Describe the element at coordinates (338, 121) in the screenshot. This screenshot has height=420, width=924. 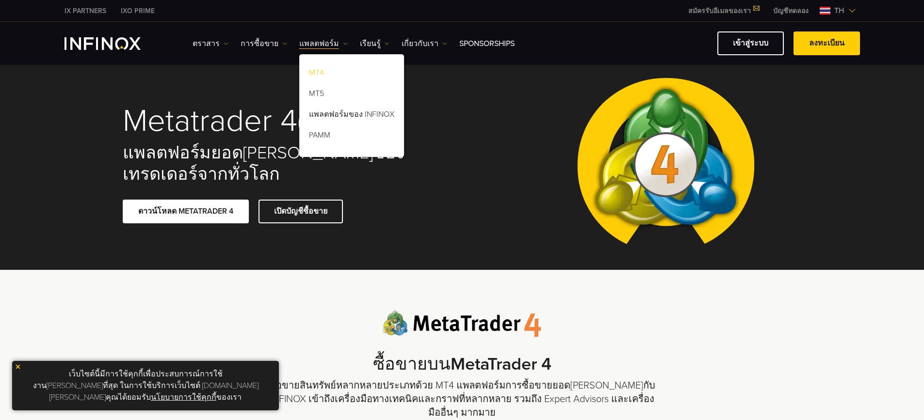
I see `strong: (MT4)` at that location.